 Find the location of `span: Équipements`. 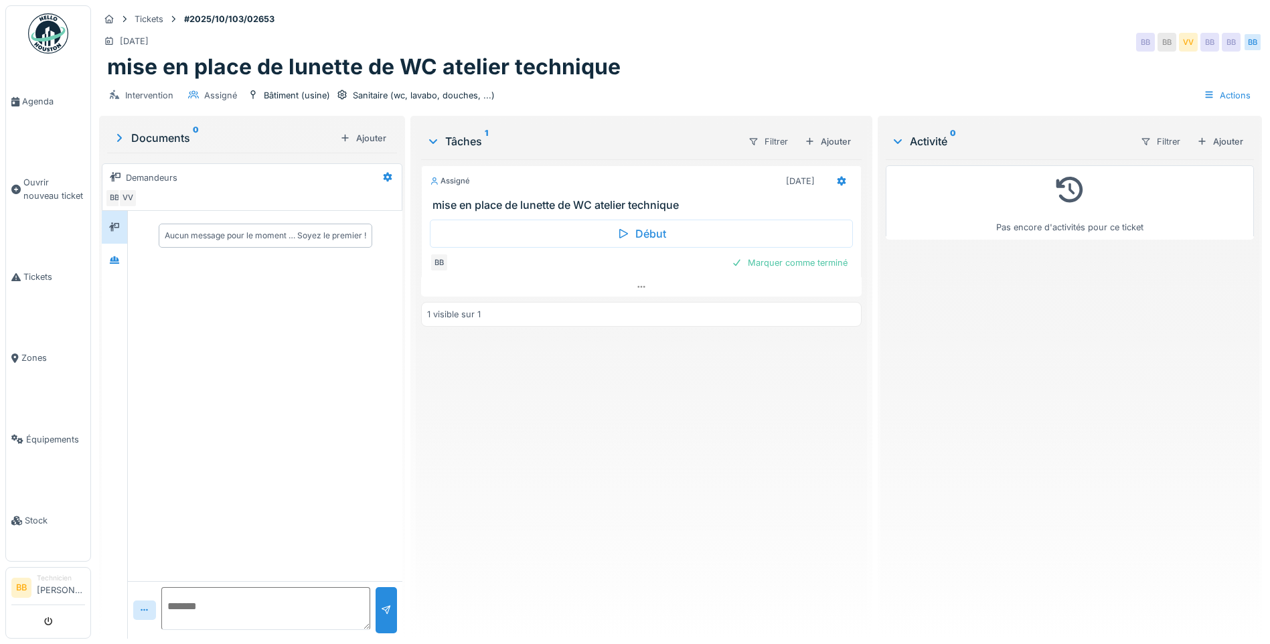

span: Équipements is located at coordinates (56, 439).